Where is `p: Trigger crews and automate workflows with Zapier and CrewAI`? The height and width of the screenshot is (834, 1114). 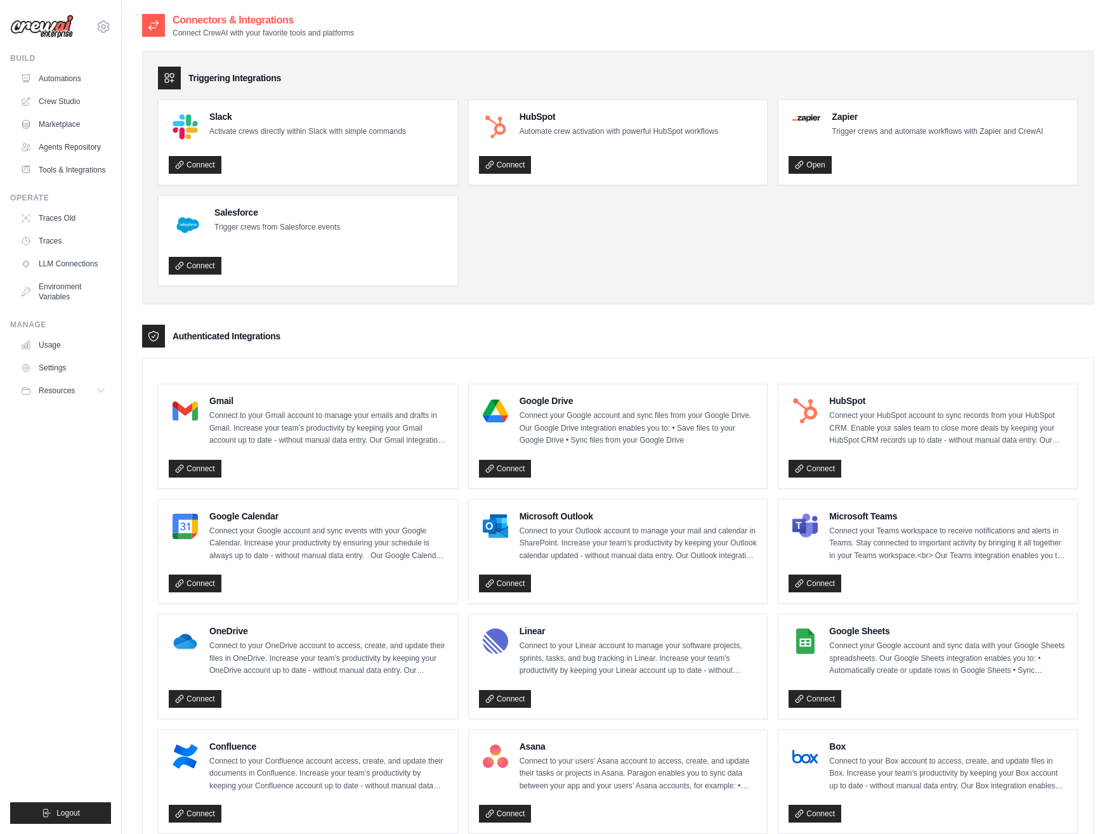
p: Trigger crews and automate workflows with Zapier and CrewAI is located at coordinates (937, 132).